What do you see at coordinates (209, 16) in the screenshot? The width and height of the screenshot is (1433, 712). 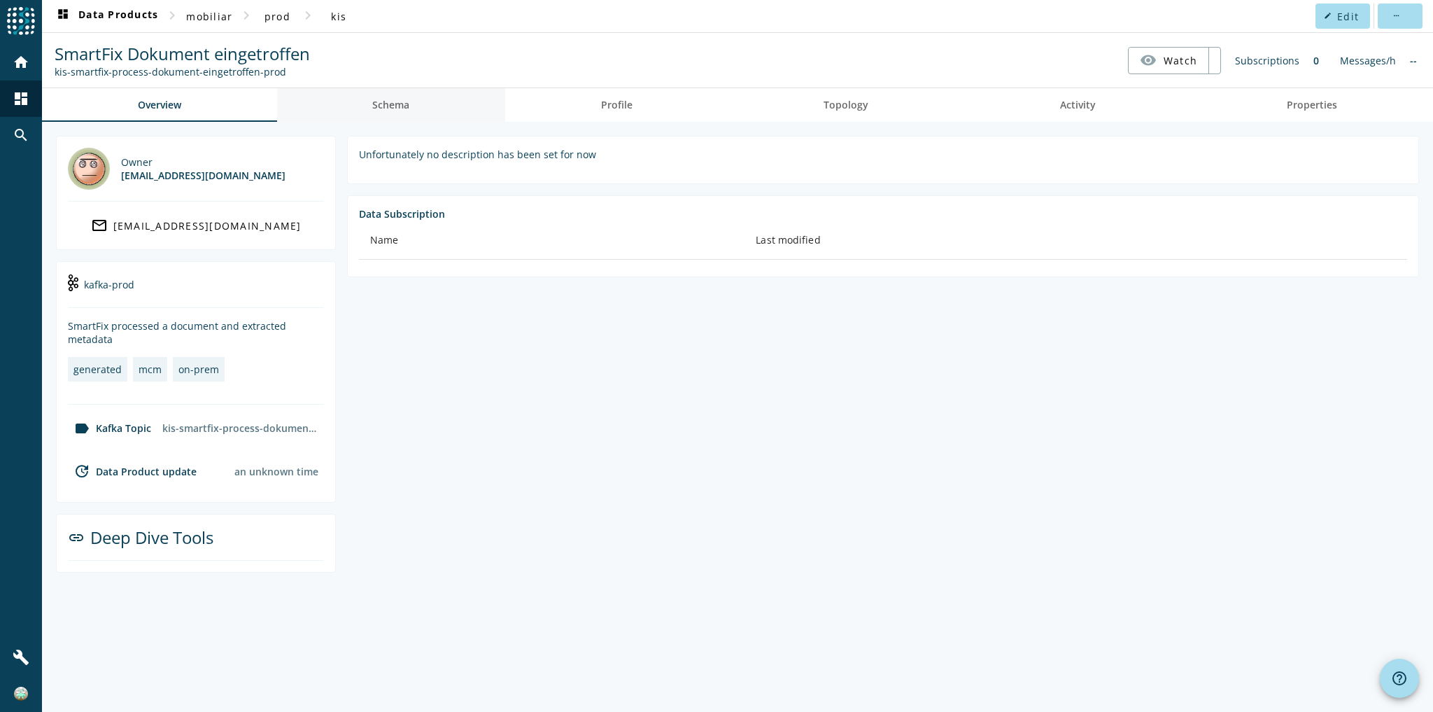 I see `button: mobiliar` at bounding box center [209, 16].